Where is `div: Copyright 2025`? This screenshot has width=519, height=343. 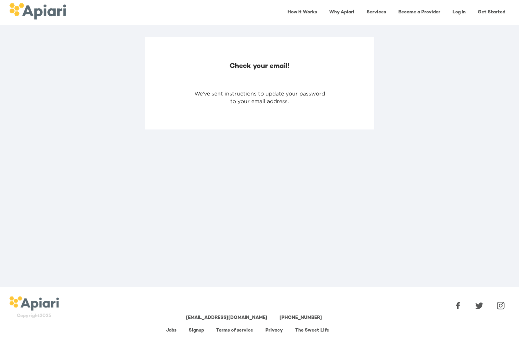 div: Copyright 2025 is located at coordinates (34, 316).